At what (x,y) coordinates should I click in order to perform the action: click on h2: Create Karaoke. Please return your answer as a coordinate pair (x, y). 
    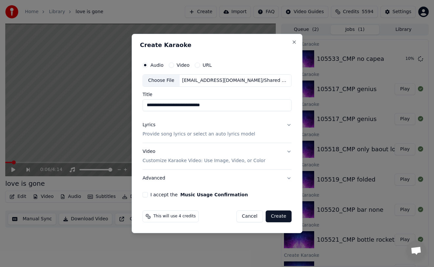
    Looking at the image, I should click on (217, 45).